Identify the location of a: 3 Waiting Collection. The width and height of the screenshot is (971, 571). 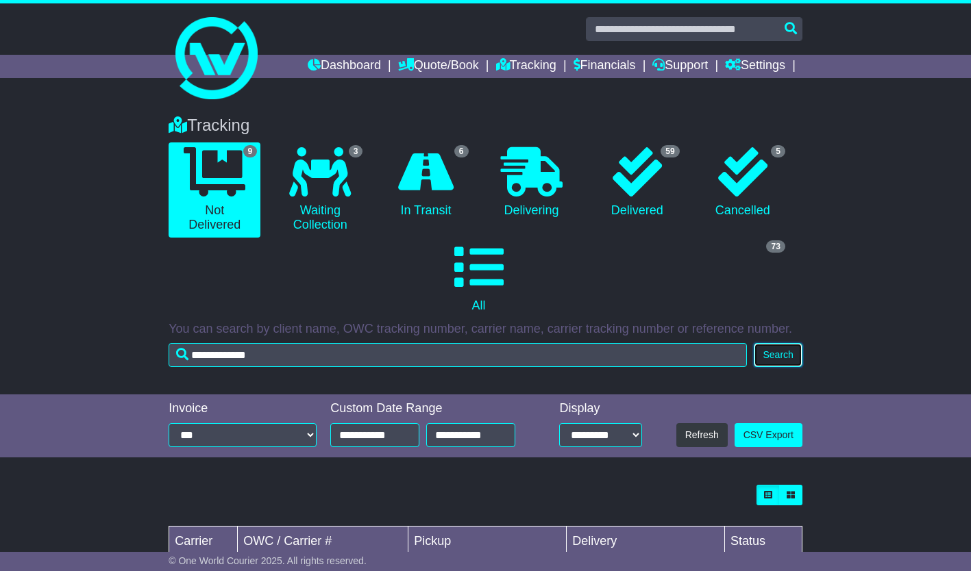
(320, 190).